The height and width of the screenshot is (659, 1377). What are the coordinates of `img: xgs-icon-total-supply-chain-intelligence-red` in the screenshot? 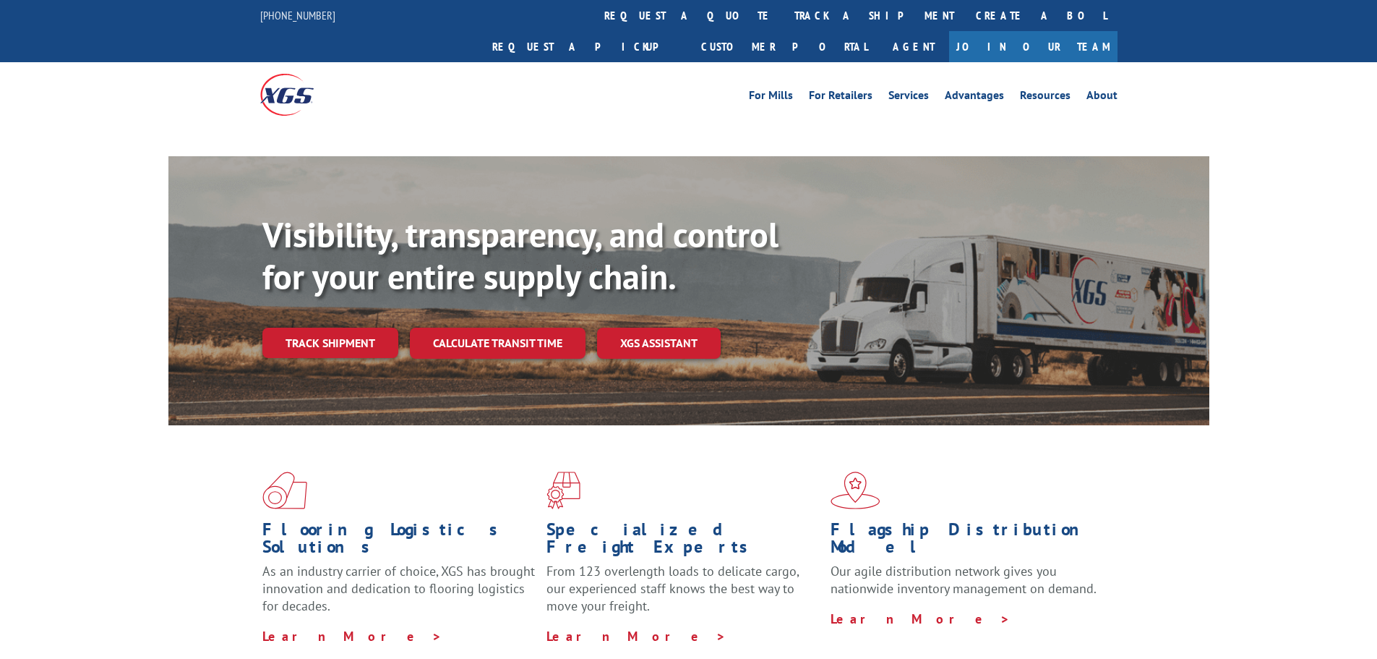 It's located at (285, 490).